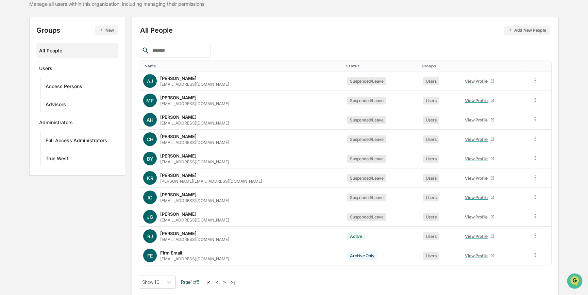 The width and height of the screenshot is (588, 295). Describe the element at coordinates (75, 118) in the screenshot. I see `span: Pylon` at that location.